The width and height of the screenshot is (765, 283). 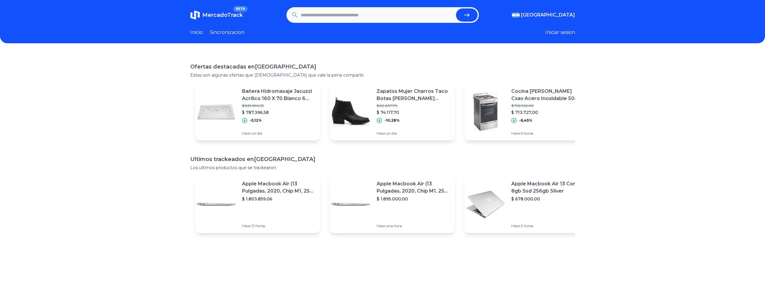 I want to click on p: Apple Macbook Air 13 Core I5 8gb Ssd 256gb Silver, so click(x=548, y=188).